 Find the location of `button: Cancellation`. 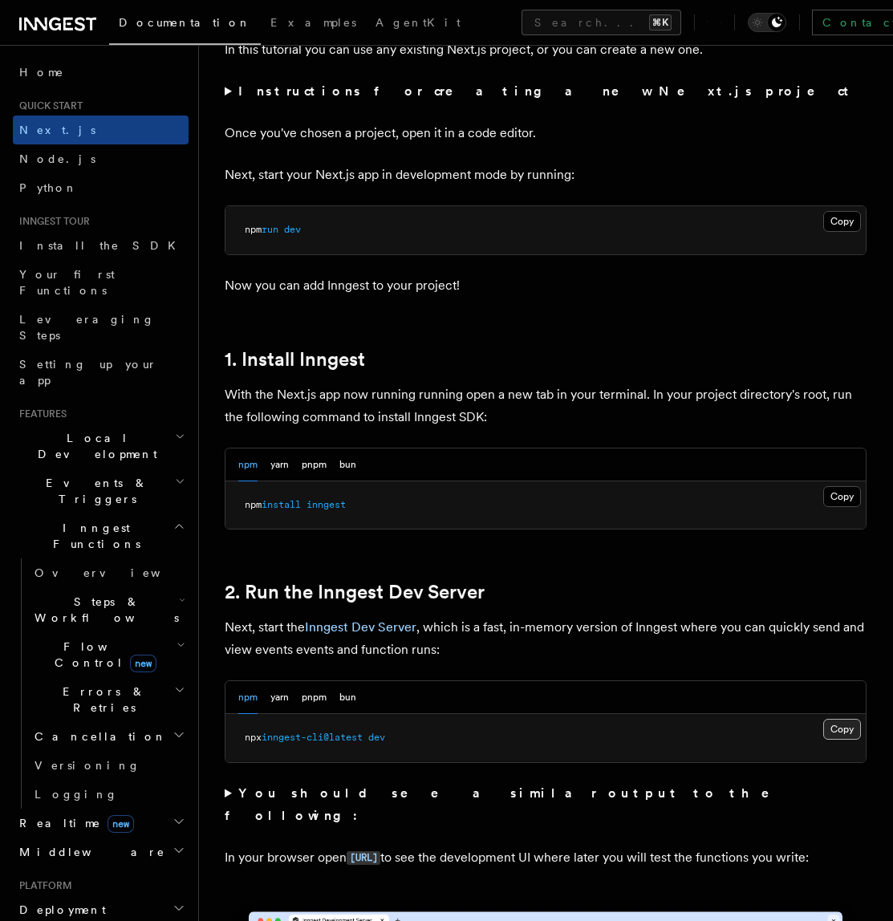

button: Cancellation is located at coordinates (108, 736).